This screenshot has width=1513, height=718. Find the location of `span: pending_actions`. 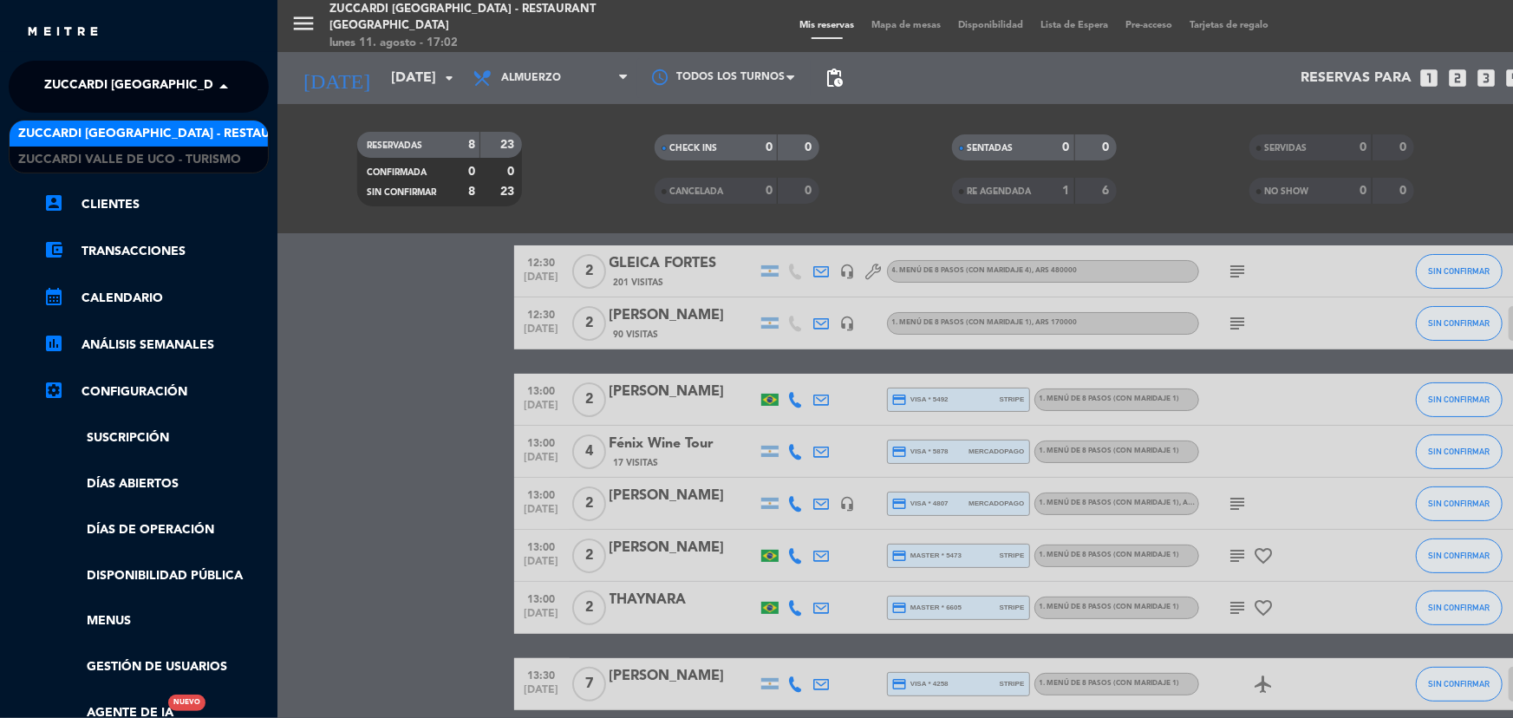

span: pending_actions is located at coordinates (834, 78).